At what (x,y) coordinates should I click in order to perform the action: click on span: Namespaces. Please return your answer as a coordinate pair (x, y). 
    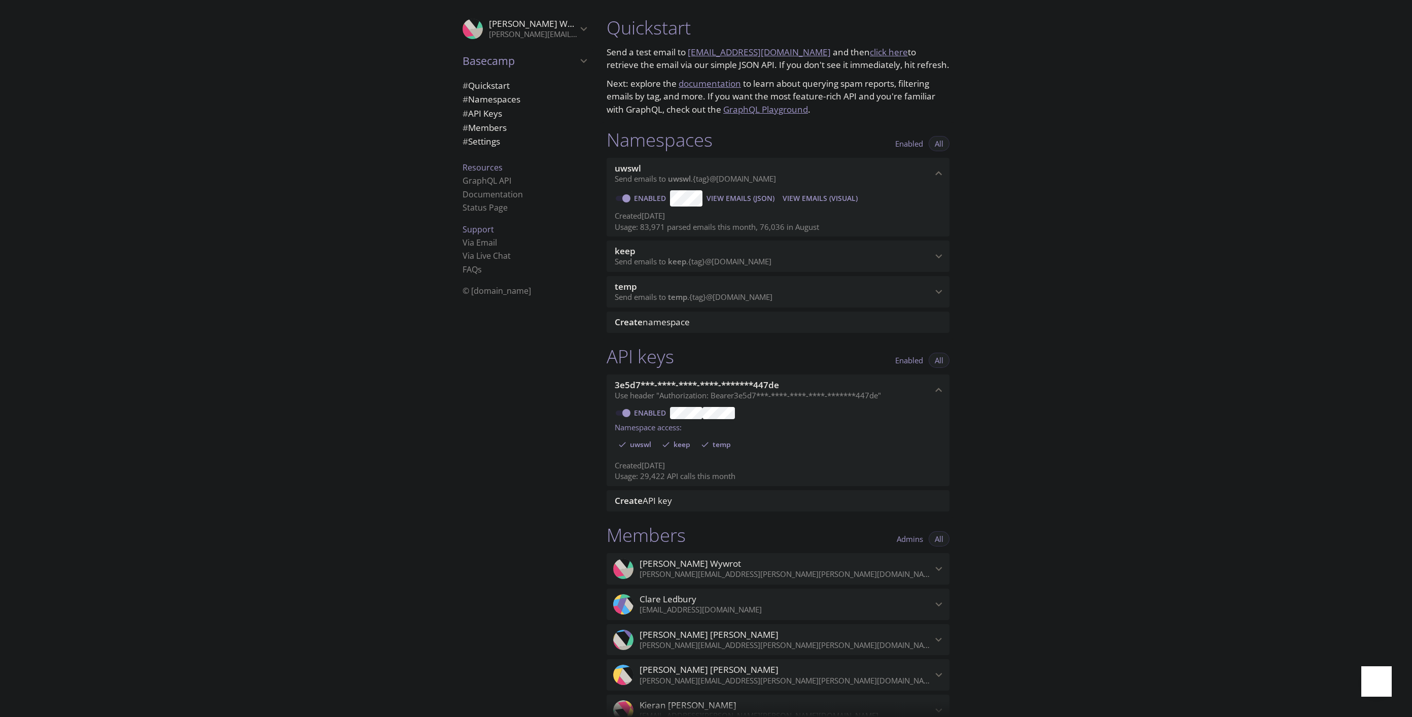
    Looking at the image, I should click on (491, 99).